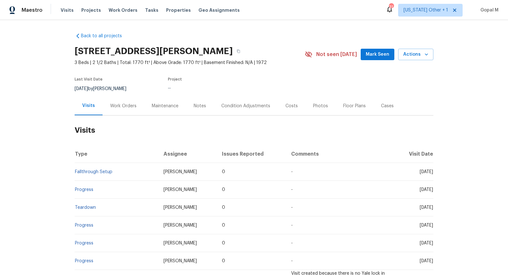 This screenshot has width=508, height=275. What do you see at coordinates (246, 106) in the screenshot?
I see `div: Condition Adjustments` at bounding box center [246, 106].